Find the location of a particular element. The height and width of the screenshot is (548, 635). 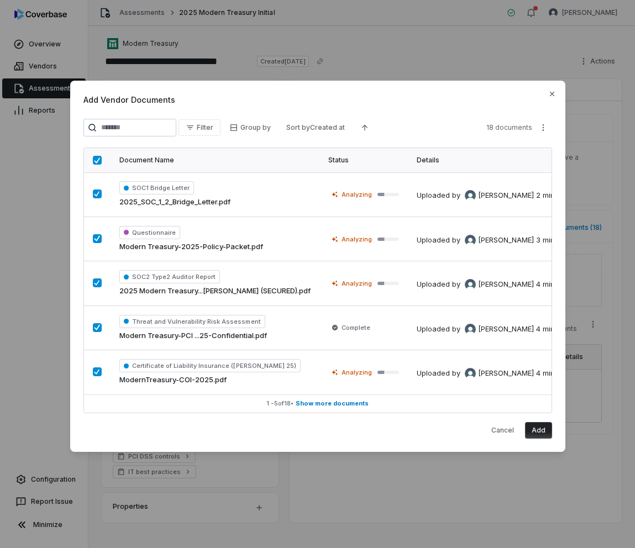

svg: Ascending is located at coordinates (365, 128).